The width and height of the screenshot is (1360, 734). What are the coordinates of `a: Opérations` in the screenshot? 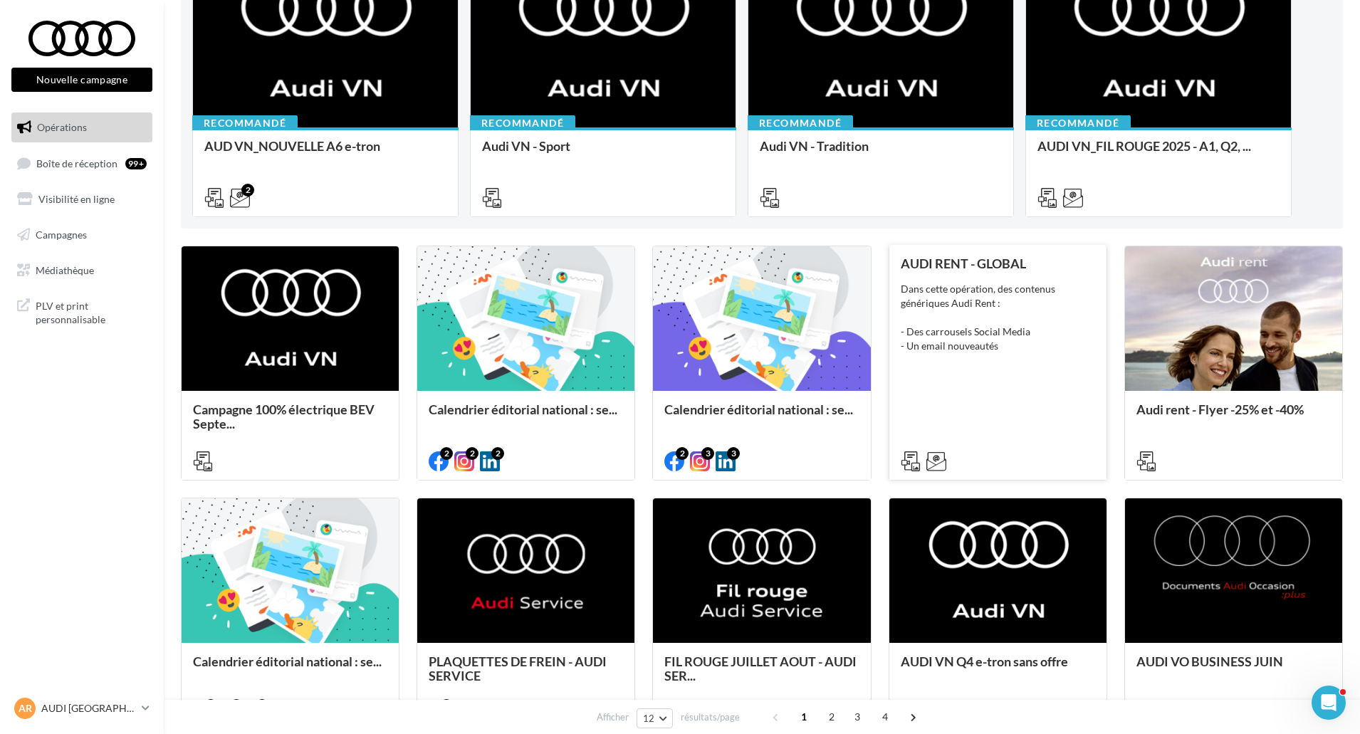 It's located at (82, 127).